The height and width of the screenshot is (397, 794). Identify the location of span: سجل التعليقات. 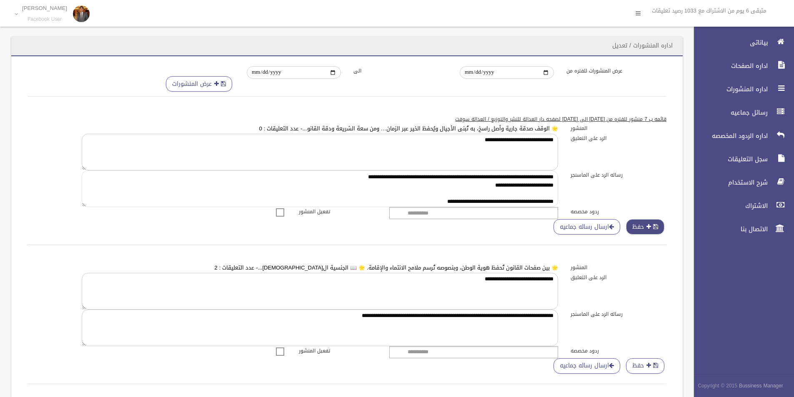
(729, 159).